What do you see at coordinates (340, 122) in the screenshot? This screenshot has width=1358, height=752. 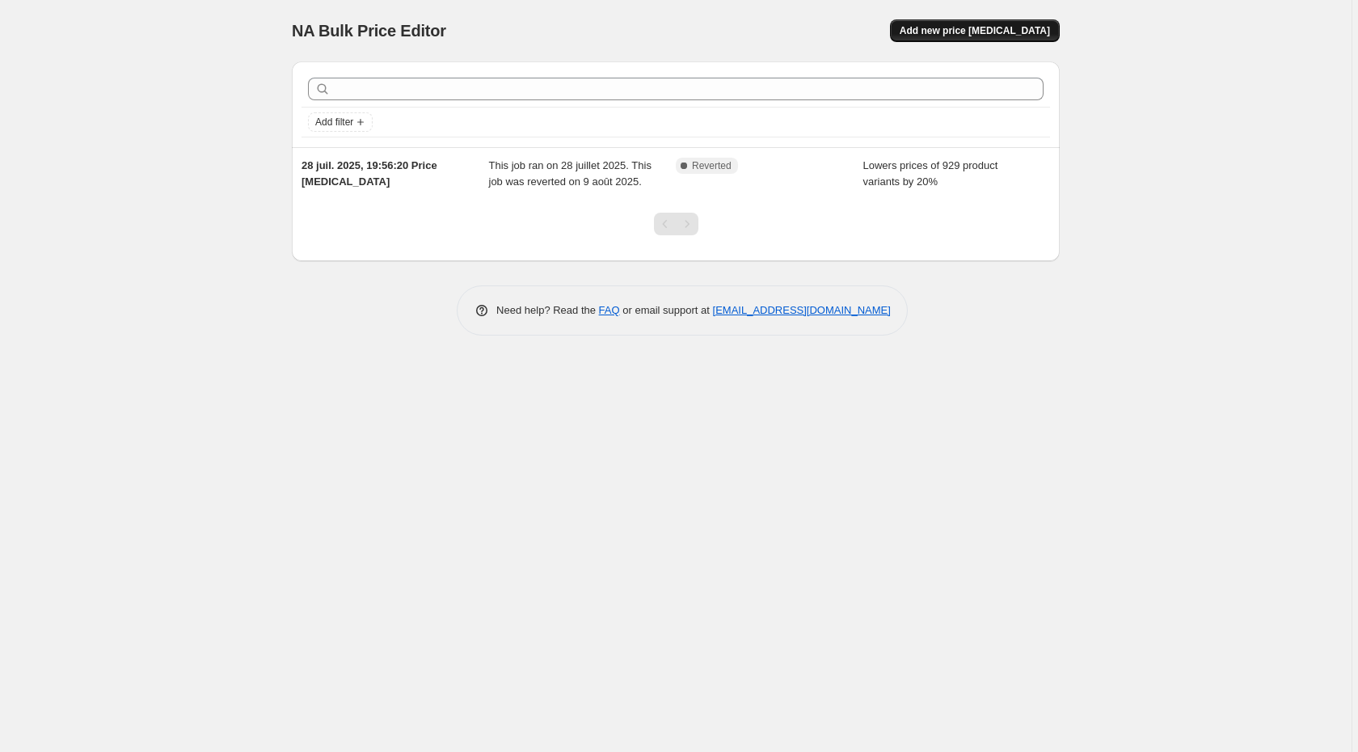 I see `button: Add filter` at bounding box center [340, 122].